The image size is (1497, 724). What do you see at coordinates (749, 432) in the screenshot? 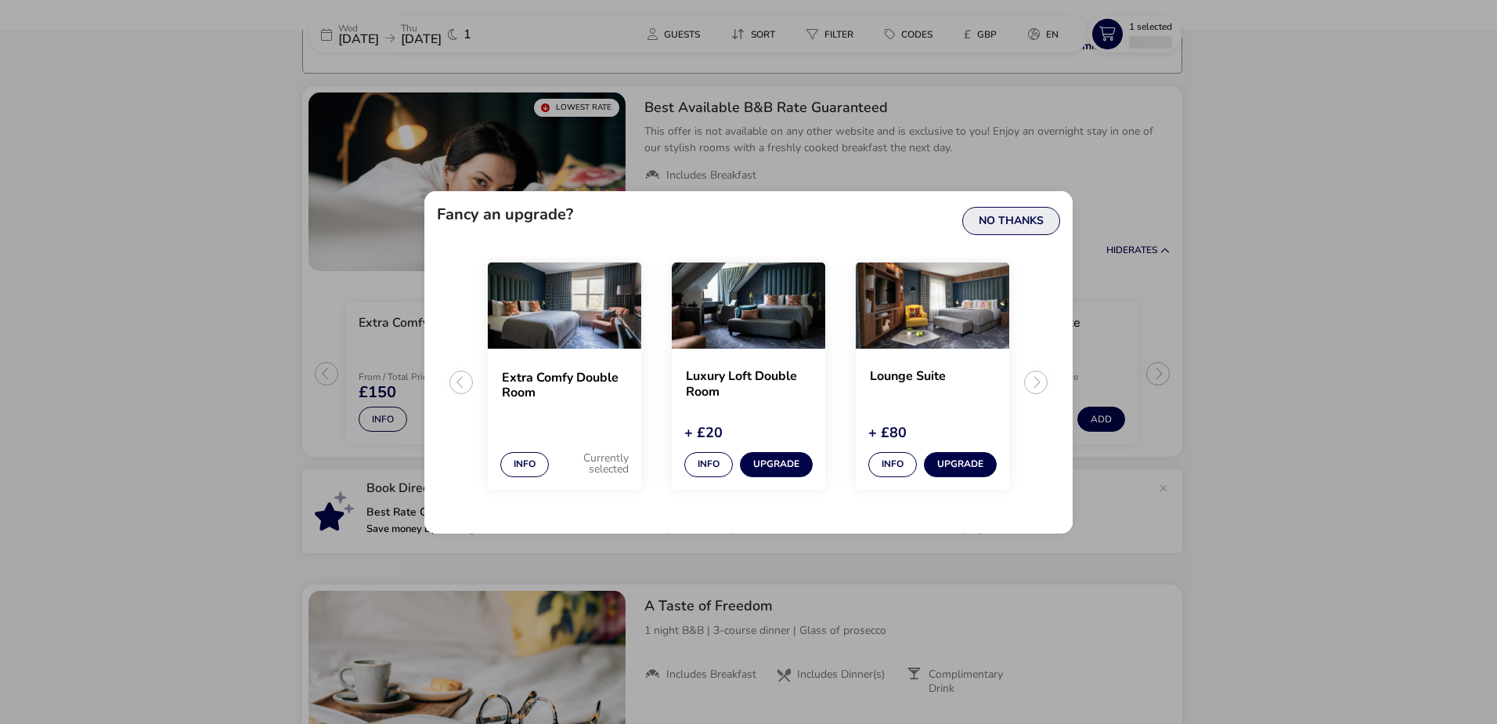
I see `div: + £20` at bounding box center [749, 432].